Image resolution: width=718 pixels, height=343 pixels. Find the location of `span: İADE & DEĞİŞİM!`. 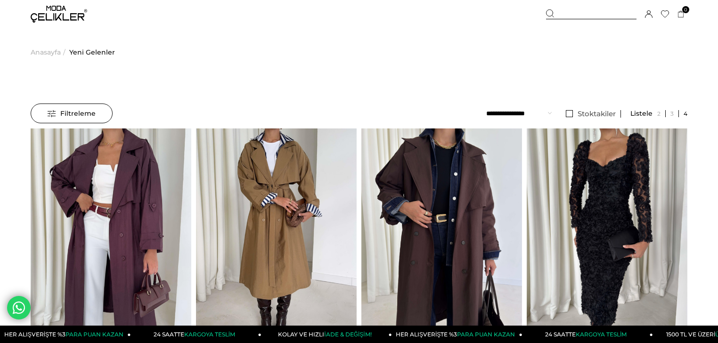

span: İADE & DEĞİŞİM! is located at coordinates (348, 334).